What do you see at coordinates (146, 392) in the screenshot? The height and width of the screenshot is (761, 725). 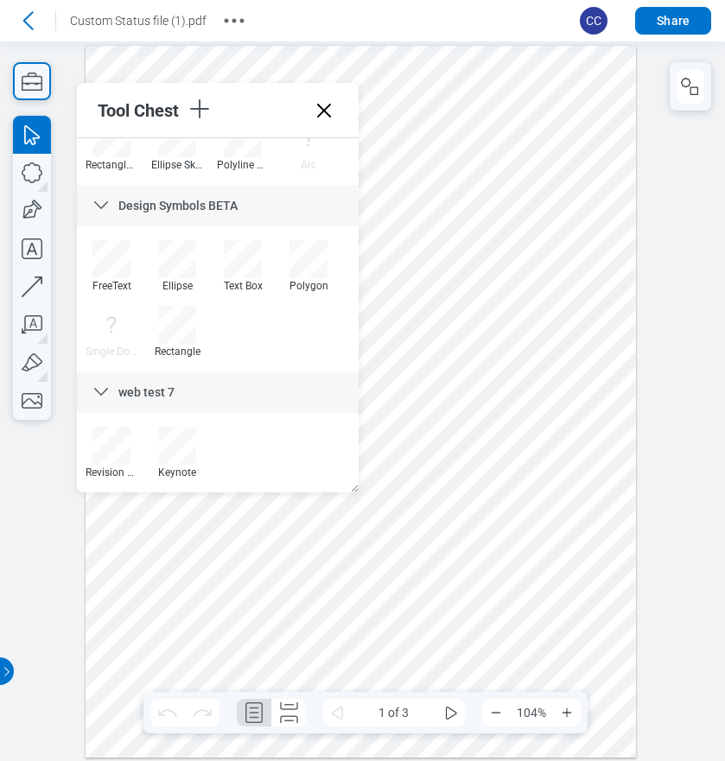 I see `span: web test 7` at bounding box center [146, 392].